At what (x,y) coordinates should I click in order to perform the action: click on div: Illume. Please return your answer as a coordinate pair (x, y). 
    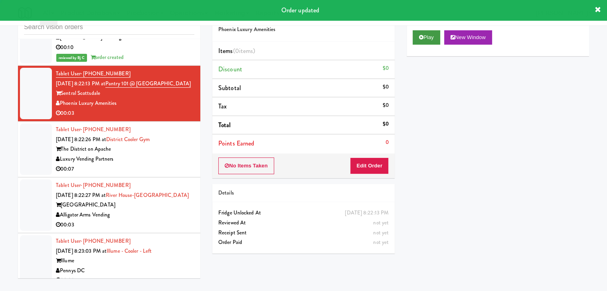
    Looking at the image, I should click on (125, 261).